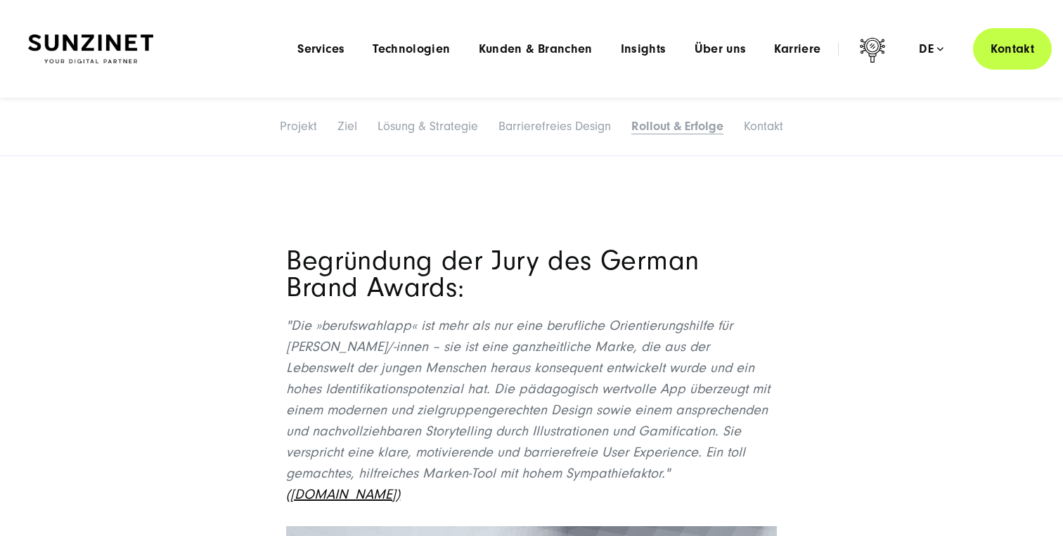  What do you see at coordinates (720, 49) in the screenshot?
I see `span: Über uns` at bounding box center [720, 49].